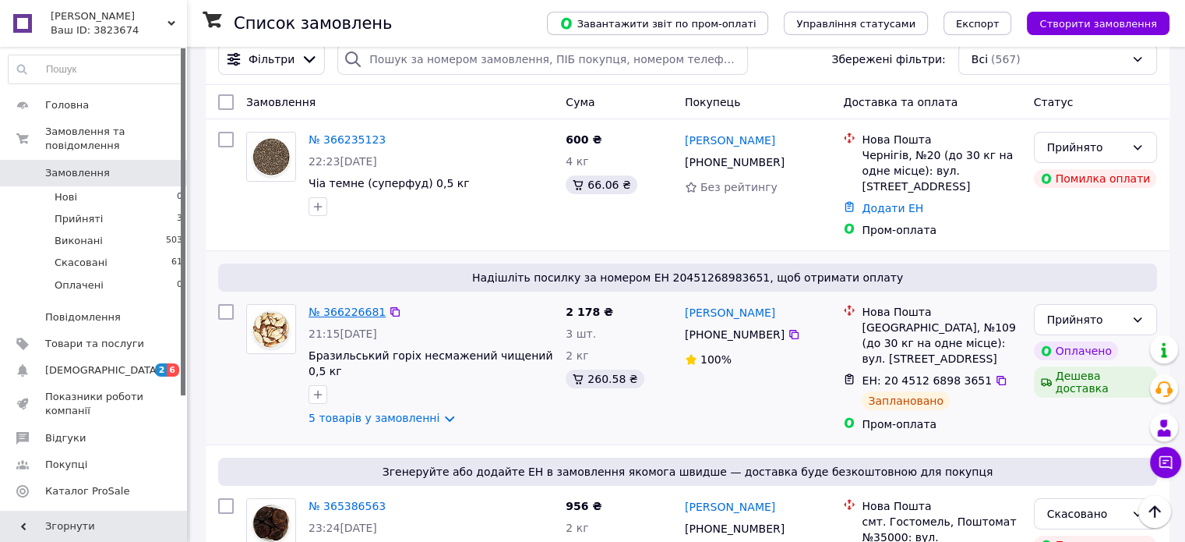 The image size is (1185, 542). I want to click on span: Прийняті, so click(79, 219).